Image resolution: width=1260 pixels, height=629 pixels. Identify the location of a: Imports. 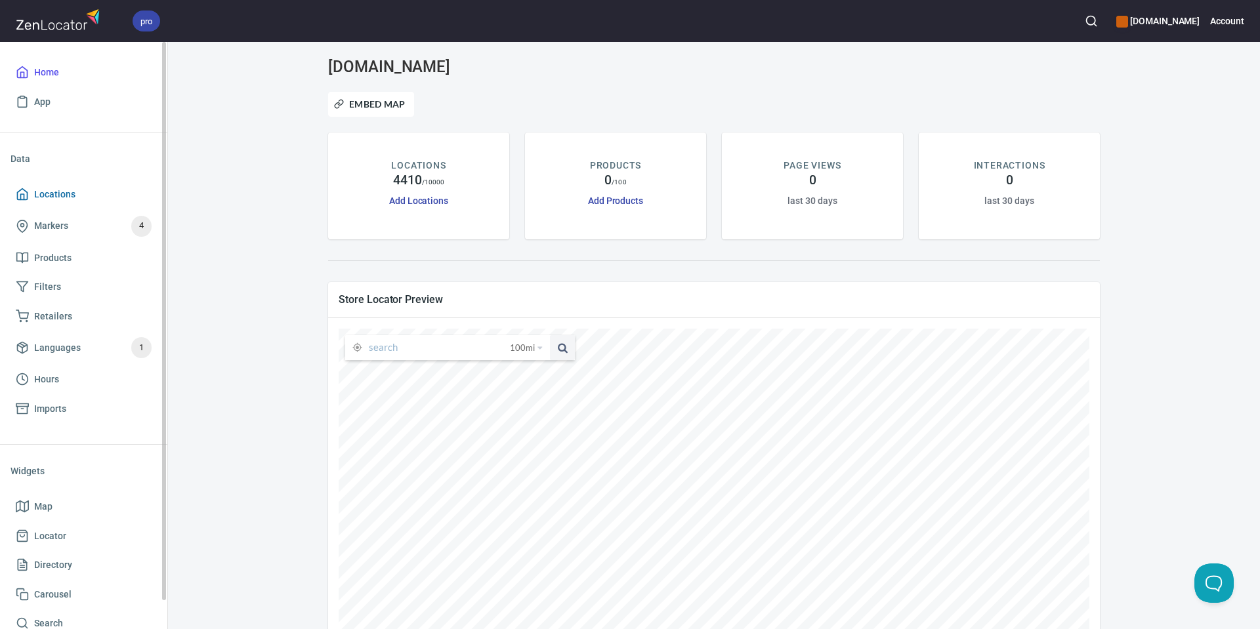
(83, 409).